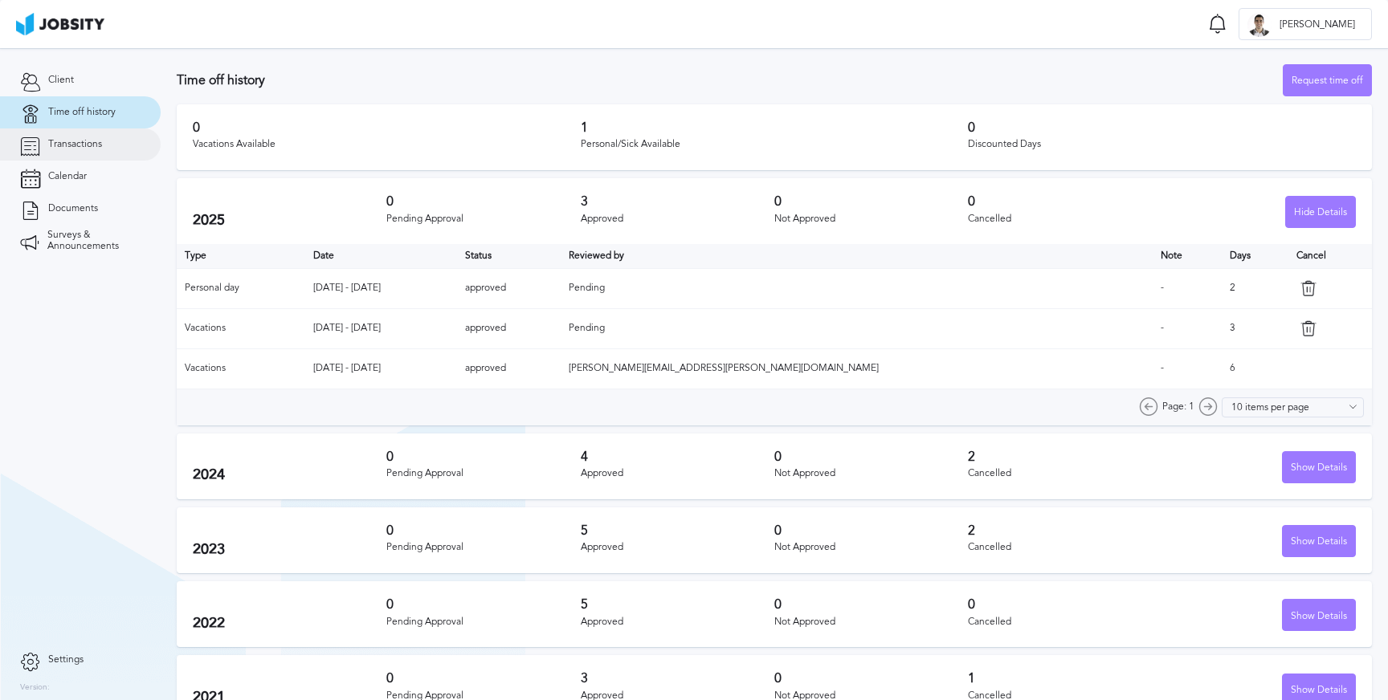  What do you see at coordinates (677, 457) in the screenshot?
I see `h3: 4` at bounding box center [677, 457].